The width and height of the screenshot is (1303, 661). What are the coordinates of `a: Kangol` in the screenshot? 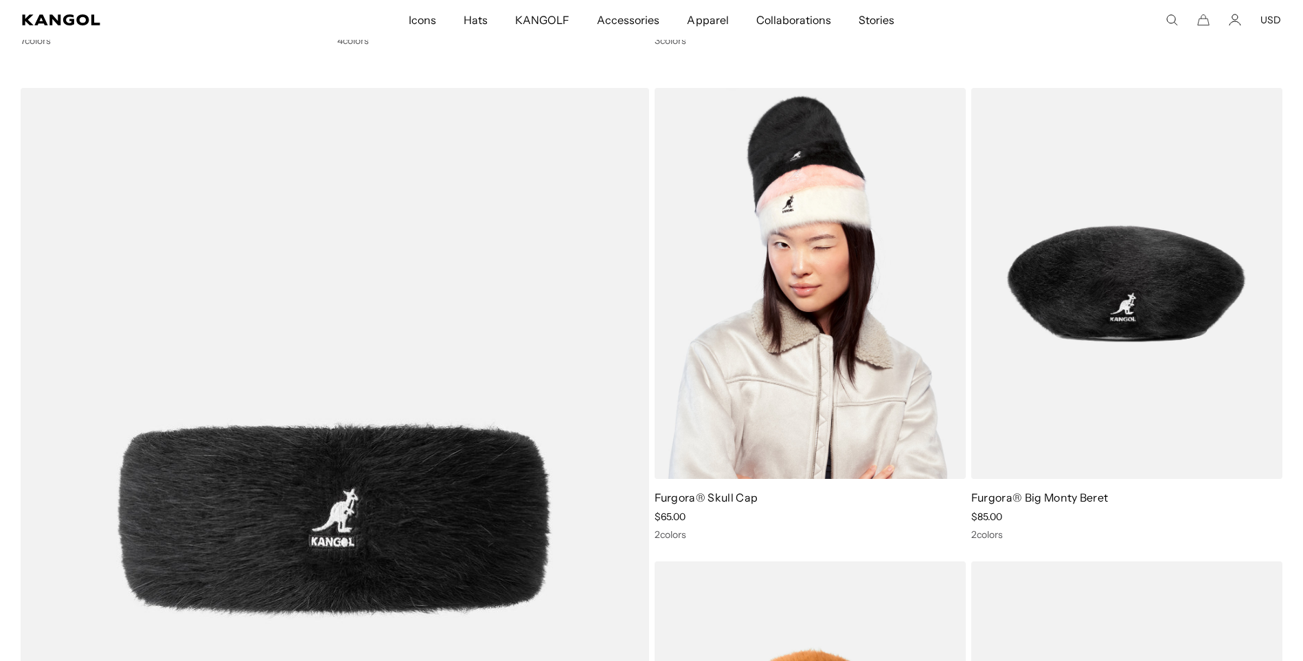 It's located at (146, 20).